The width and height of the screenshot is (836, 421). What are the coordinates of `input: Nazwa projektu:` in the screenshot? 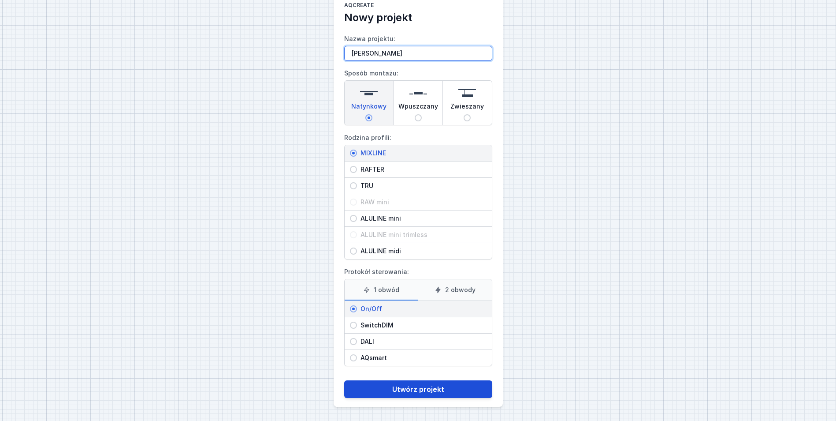 It's located at (418, 53).